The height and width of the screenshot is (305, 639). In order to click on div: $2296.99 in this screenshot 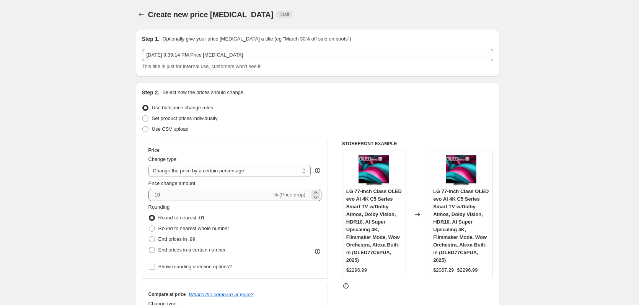, I will do `click(357, 271)`.